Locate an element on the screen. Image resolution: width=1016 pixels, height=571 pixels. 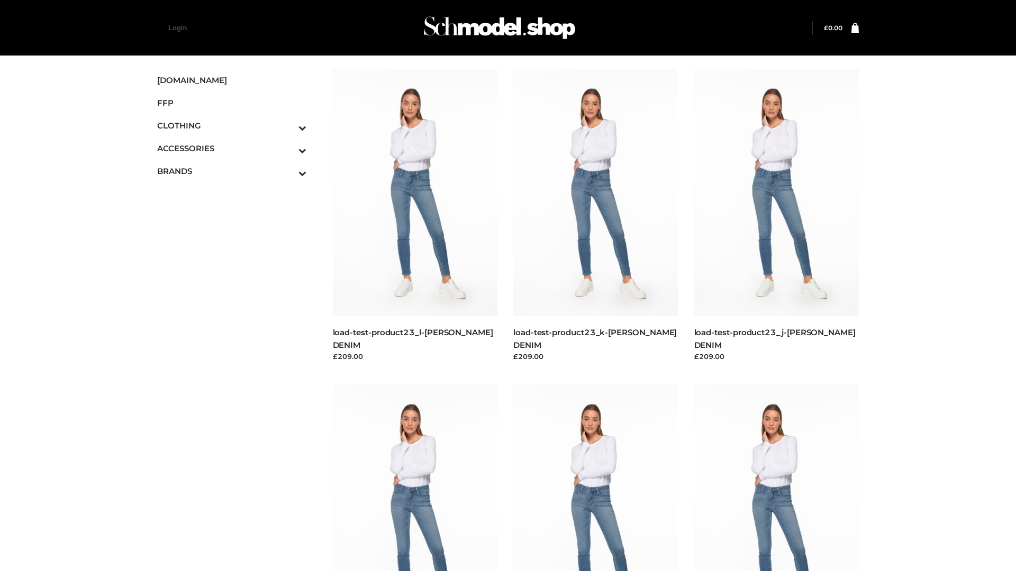
span: CLOTHING is located at coordinates (232, 125).